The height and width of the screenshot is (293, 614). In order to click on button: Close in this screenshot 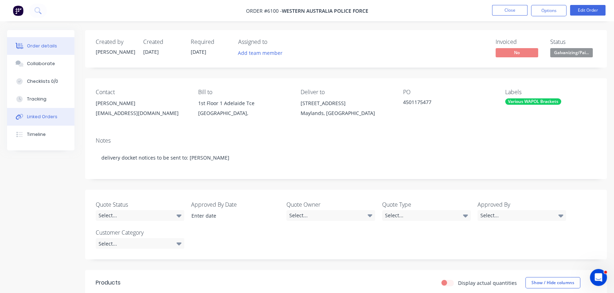, I will do `click(510, 10)`.